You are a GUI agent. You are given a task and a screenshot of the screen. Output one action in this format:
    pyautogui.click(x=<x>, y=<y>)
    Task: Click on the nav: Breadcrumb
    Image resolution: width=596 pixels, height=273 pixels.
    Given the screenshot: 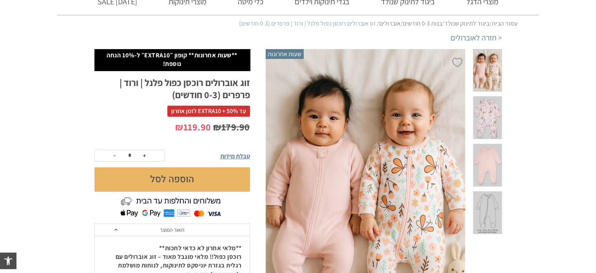 What is the action you would take?
    pyautogui.click(x=298, y=24)
    